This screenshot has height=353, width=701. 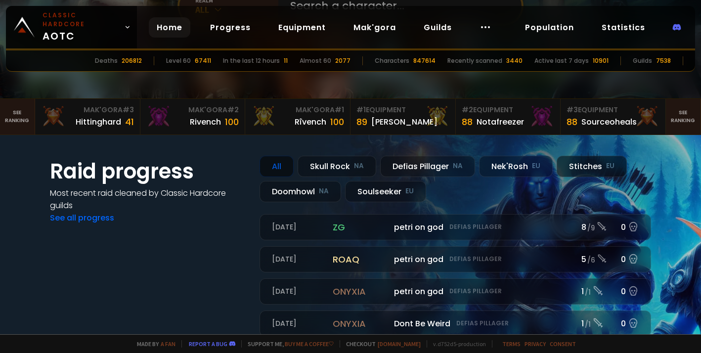 I want to click on small: Classic Hardcore, so click(x=81, y=20).